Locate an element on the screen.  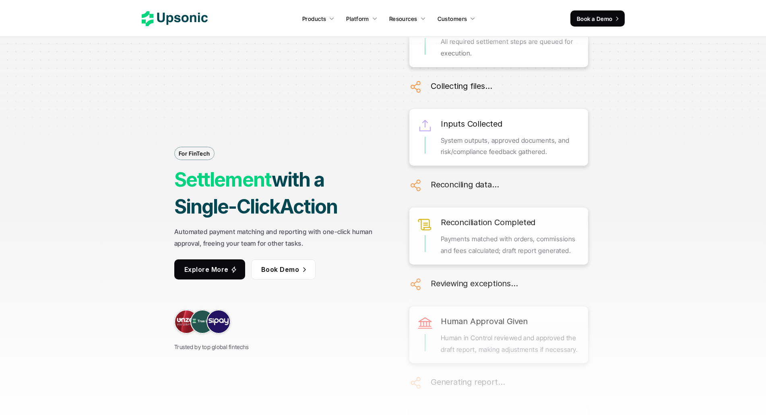
p: Platform is located at coordinates (357, 19).